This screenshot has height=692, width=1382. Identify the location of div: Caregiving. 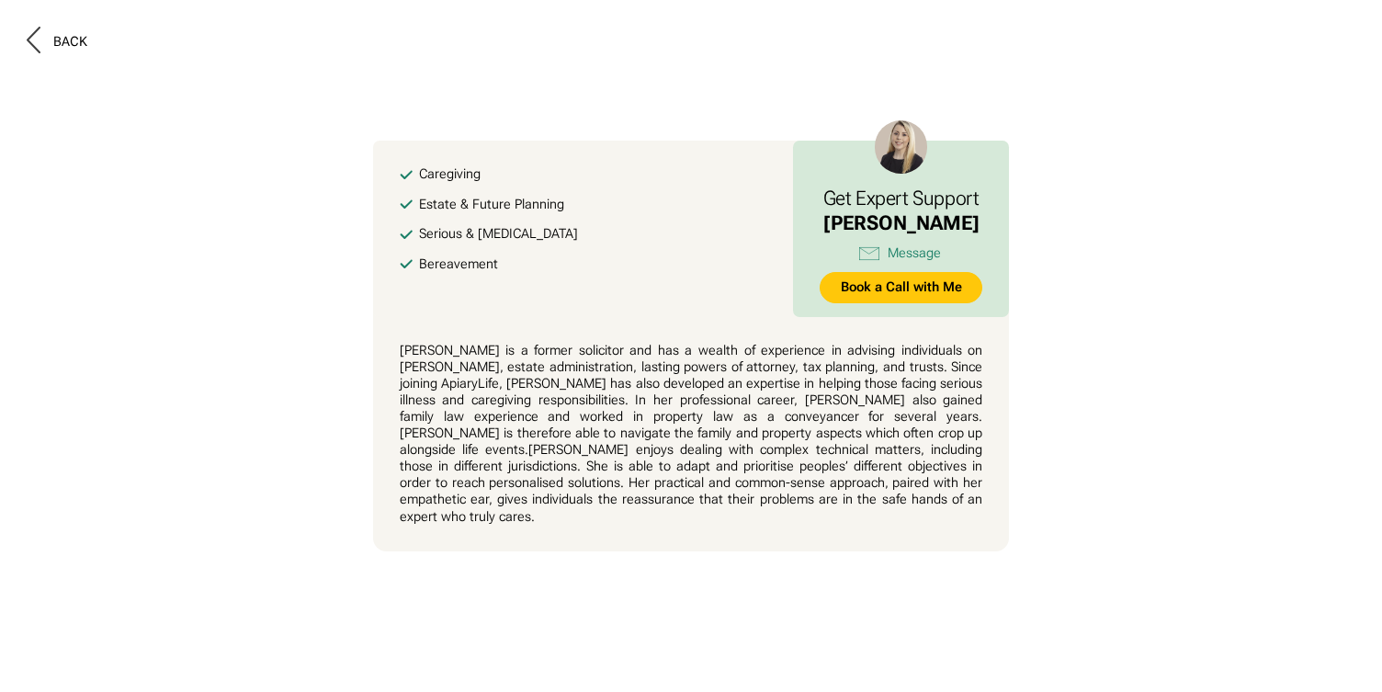
(449, 175).